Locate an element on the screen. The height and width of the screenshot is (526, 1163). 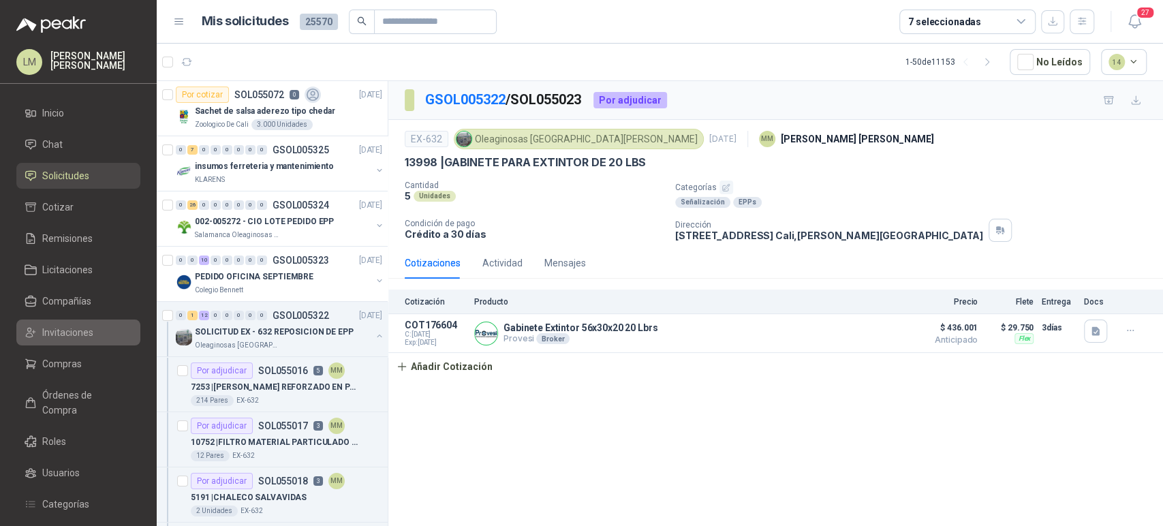
a: Por adjudicarSOL0550173MM10752 |FILTRO MATERIAL PARTICULADO 3M 209712 ParesEX-632 is located at coordinates (272, 440).